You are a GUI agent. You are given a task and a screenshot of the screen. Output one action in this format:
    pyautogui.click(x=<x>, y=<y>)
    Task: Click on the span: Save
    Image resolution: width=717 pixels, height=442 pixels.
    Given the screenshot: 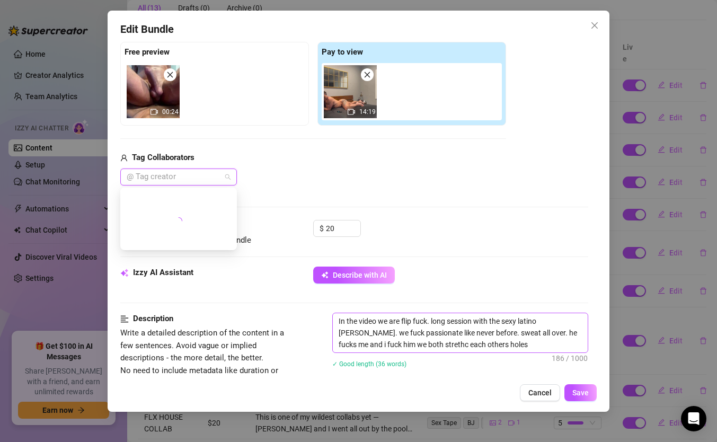 What is the action you would take?
    pyautogui.click(x=580, y=393)
    